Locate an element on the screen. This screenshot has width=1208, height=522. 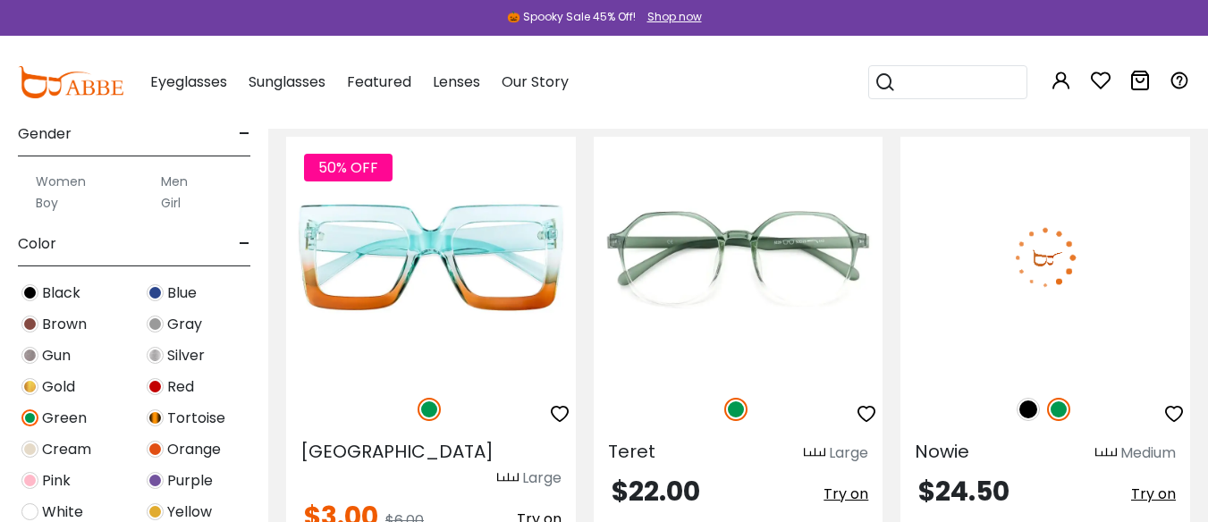
span: Gun is located at coordinates (56, 356).